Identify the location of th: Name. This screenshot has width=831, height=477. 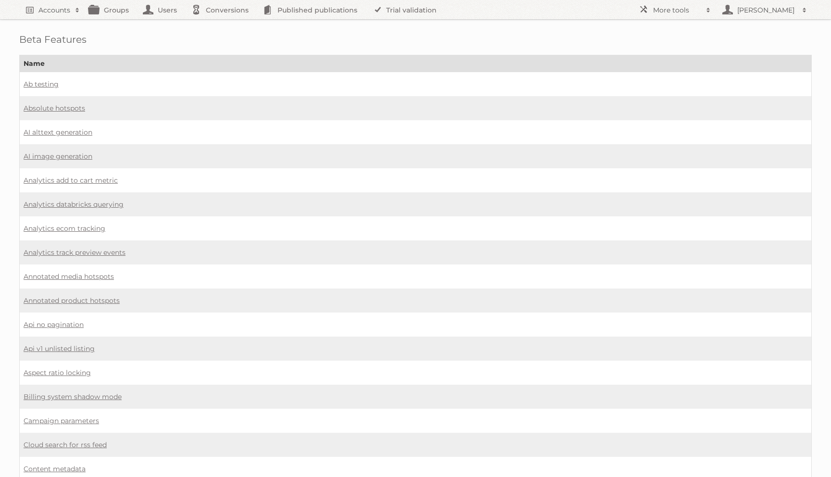
(415, 63).